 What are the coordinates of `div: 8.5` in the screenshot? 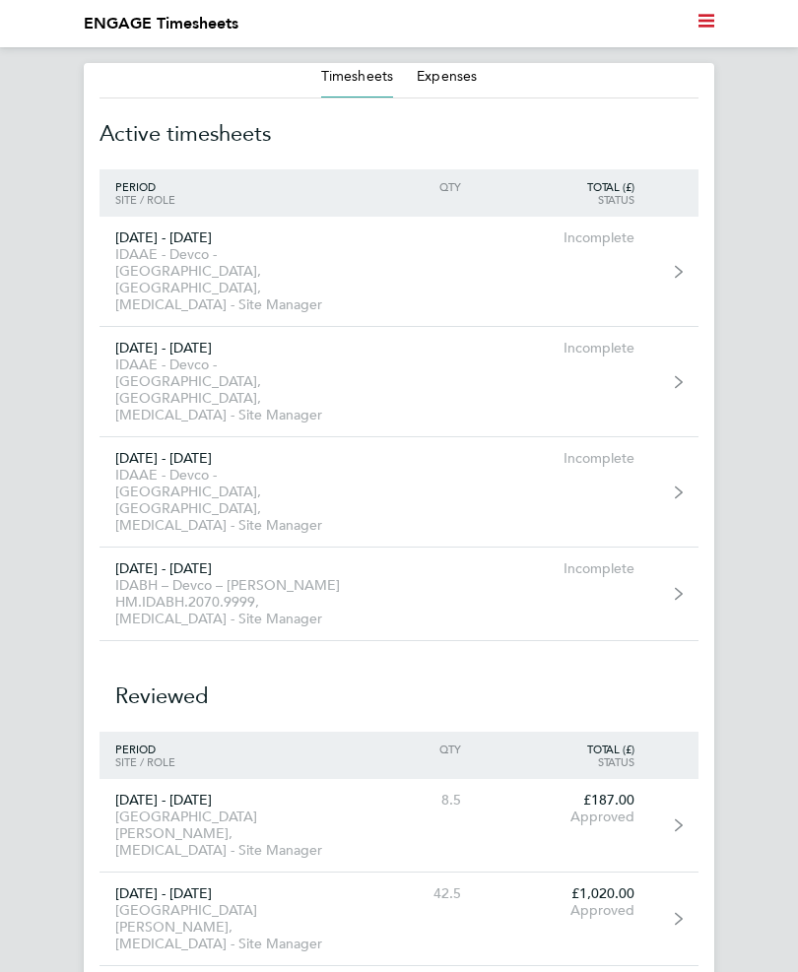 It's located at (421, 800).